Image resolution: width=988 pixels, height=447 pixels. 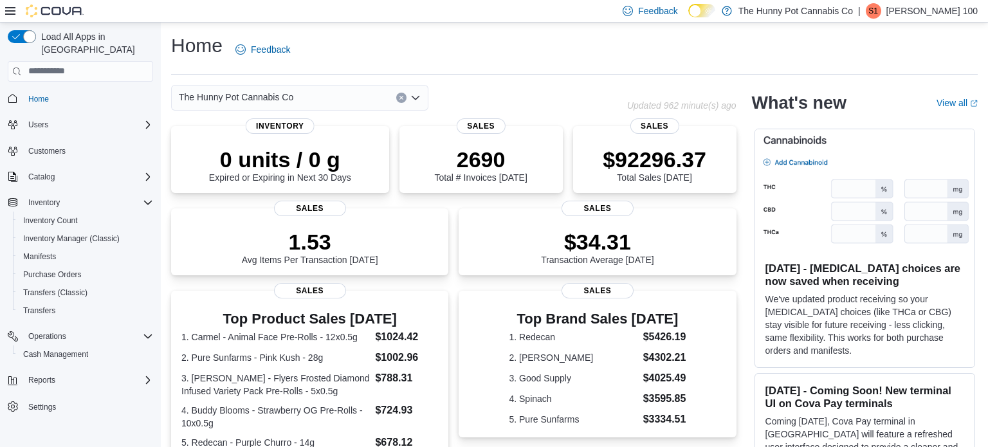 What do you see at coordinates (280, 159) in the screenshot?
I see `p: 0 units / 0 g` at bounding box center [280, 159].